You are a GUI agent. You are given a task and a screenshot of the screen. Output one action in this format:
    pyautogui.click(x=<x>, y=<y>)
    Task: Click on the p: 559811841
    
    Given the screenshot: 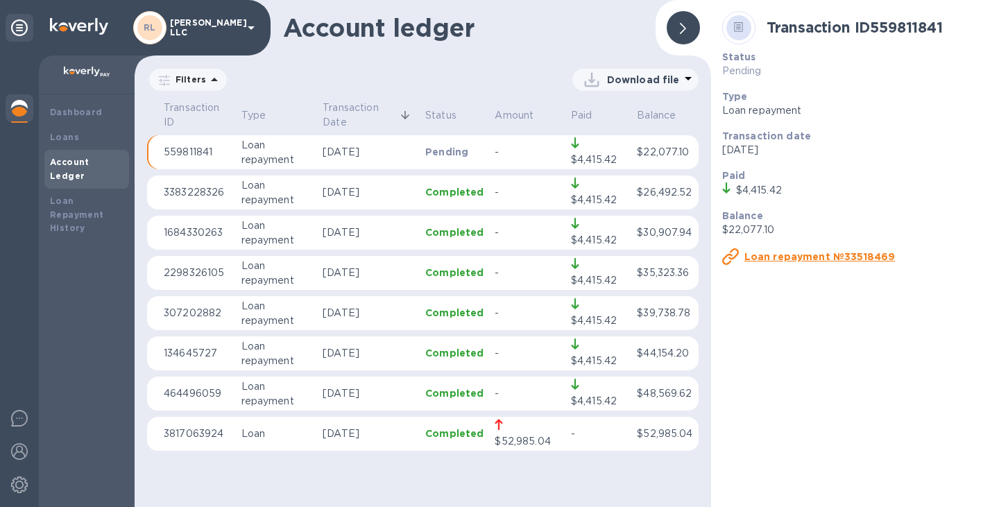 What is the action you would take?
    pyautogui.click(x=197, y=152)
    